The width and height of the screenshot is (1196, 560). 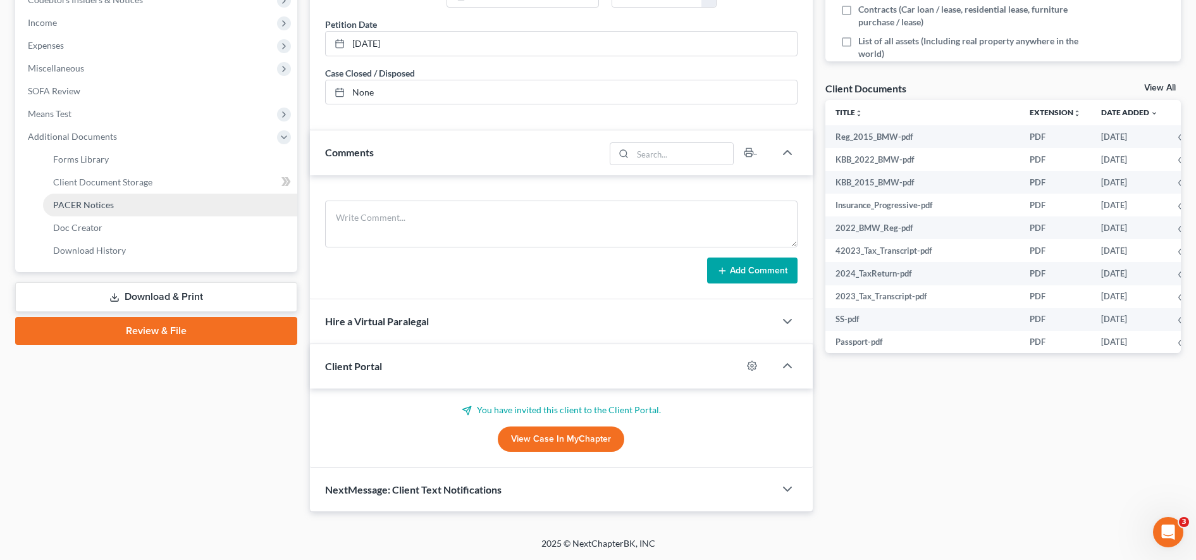 What do you see at coordinates (922, 250) in the screenshot?
I see `td: 42023_Tax_Transcript-pdf` at bounding box center [922, 250].